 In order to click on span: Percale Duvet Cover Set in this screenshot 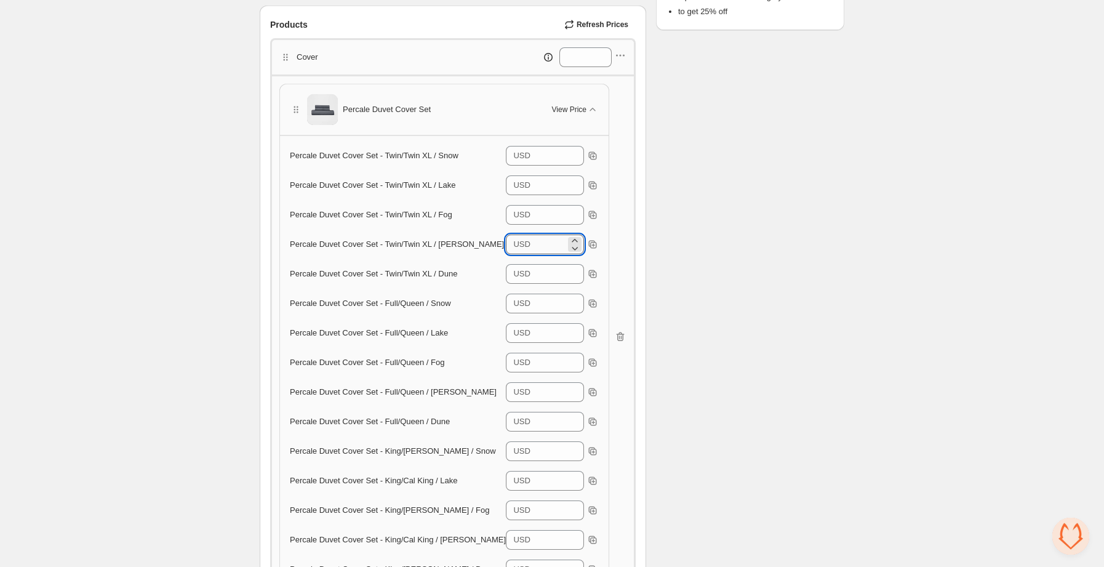, I will do `click(386, 110)`.